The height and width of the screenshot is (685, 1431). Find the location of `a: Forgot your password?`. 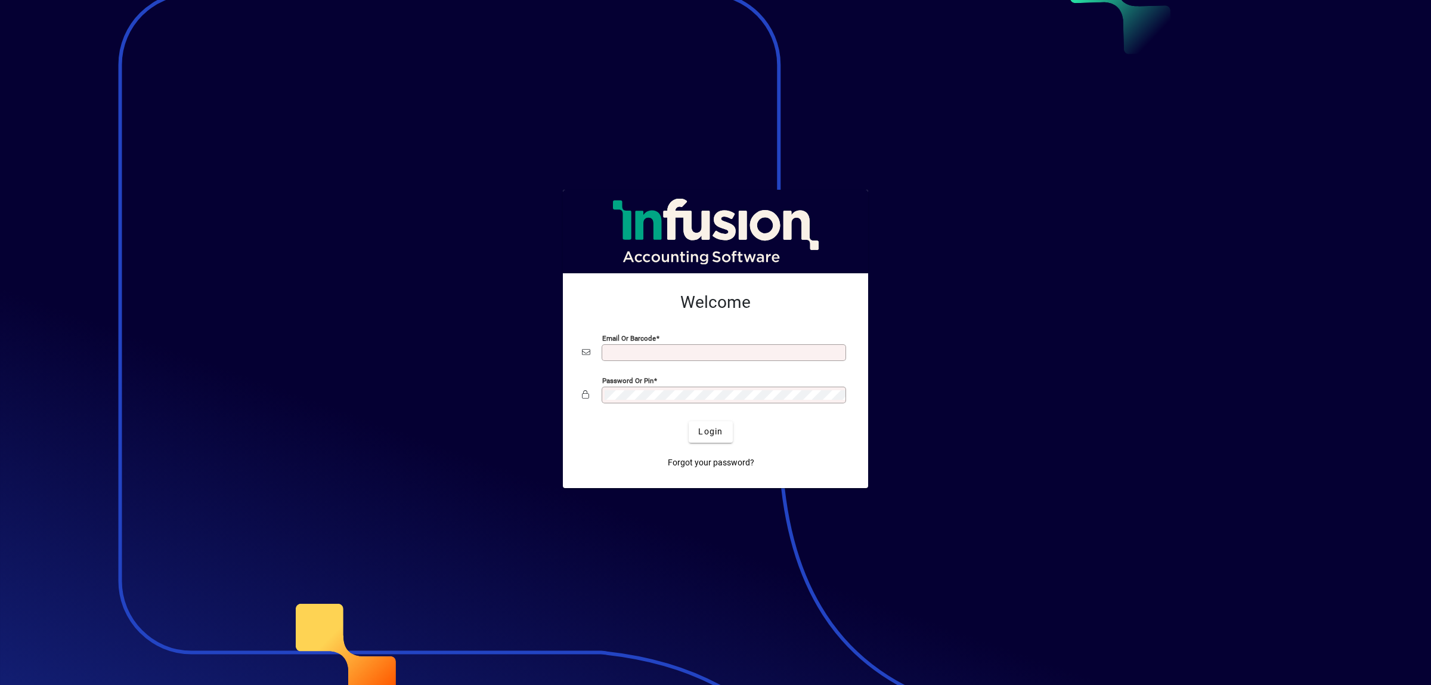

a: Forgot your password? is located at coordinates (711, 463).